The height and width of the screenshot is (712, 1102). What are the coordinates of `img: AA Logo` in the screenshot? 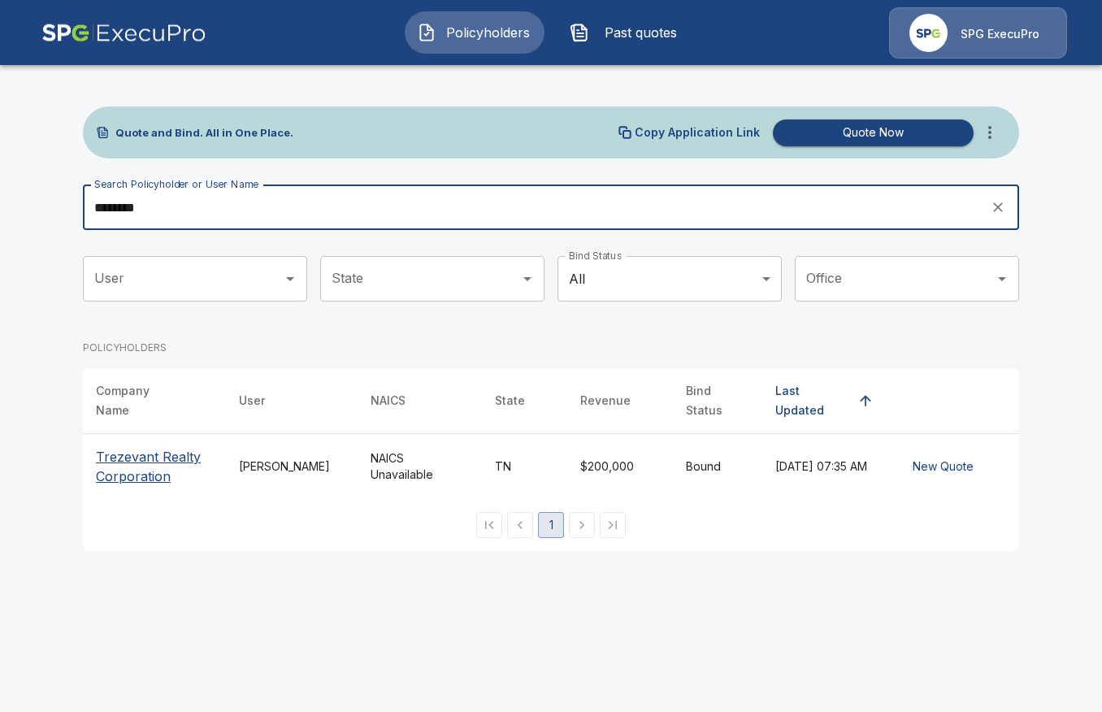 It's located at (124, 33).